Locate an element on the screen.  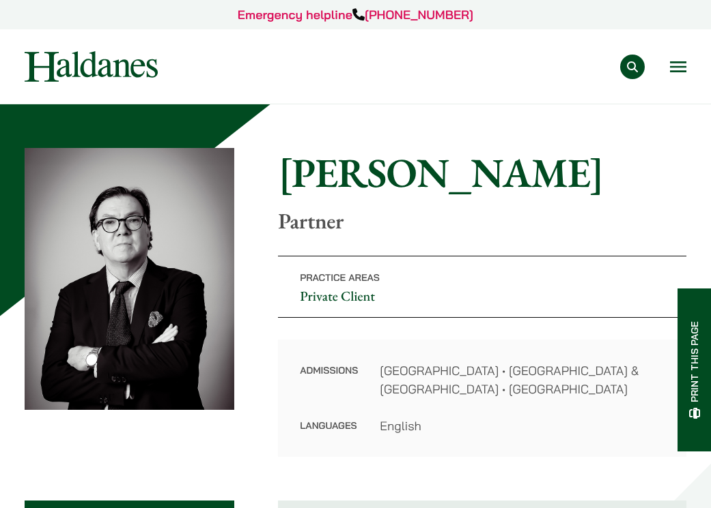
dt: Languages is located at coordinates (328, 426).